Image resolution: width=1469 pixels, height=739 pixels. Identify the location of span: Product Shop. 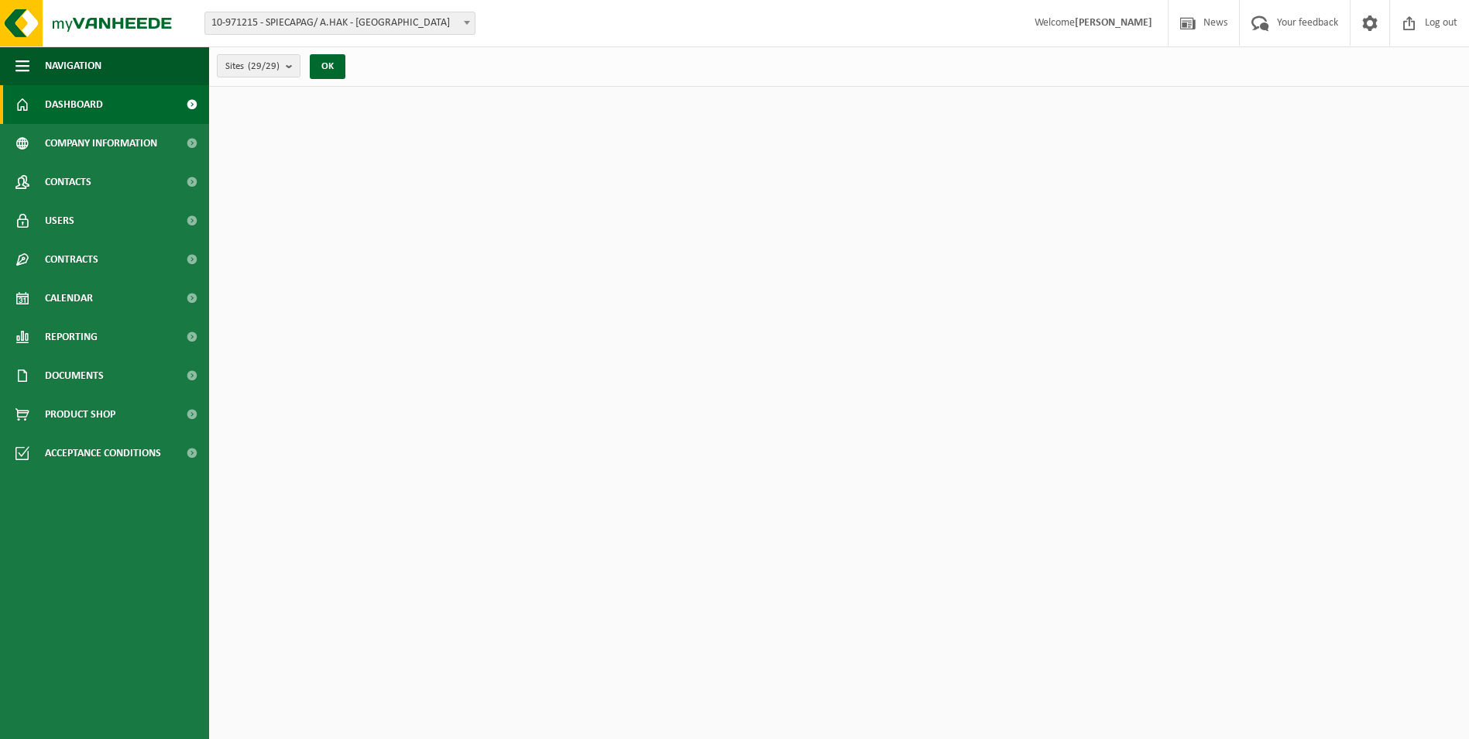
(80, 414).